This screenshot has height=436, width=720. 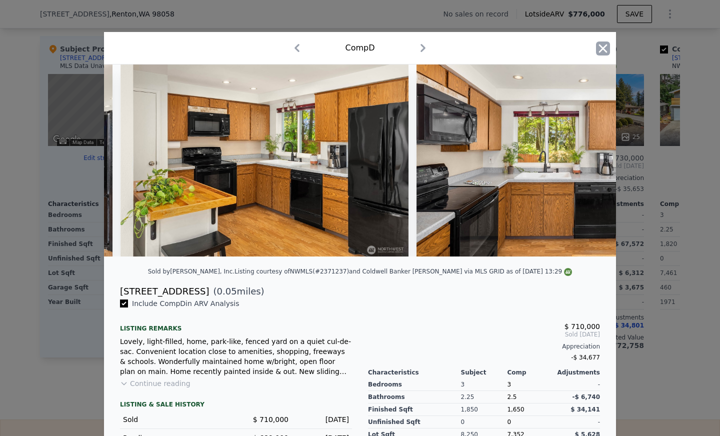 I want to click on div: LISTING & SALE HISTORY, so click(x=236, y=405).